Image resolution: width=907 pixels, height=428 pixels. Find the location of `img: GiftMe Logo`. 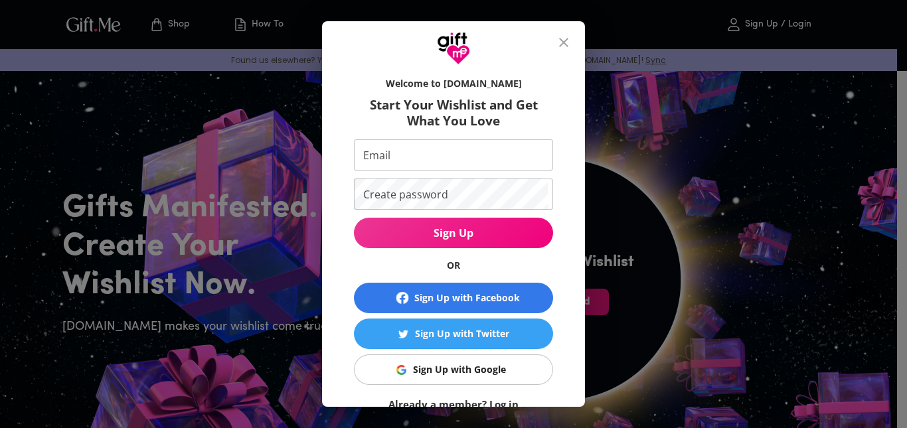

img: GiftMe Logo is located at coordinates (453, 48).